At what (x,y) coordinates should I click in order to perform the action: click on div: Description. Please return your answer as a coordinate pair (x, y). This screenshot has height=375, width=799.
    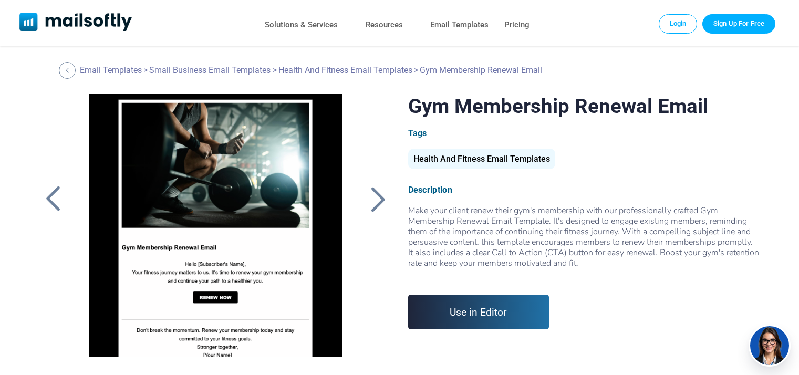
    Looking at the image, I should click on (583, 190).